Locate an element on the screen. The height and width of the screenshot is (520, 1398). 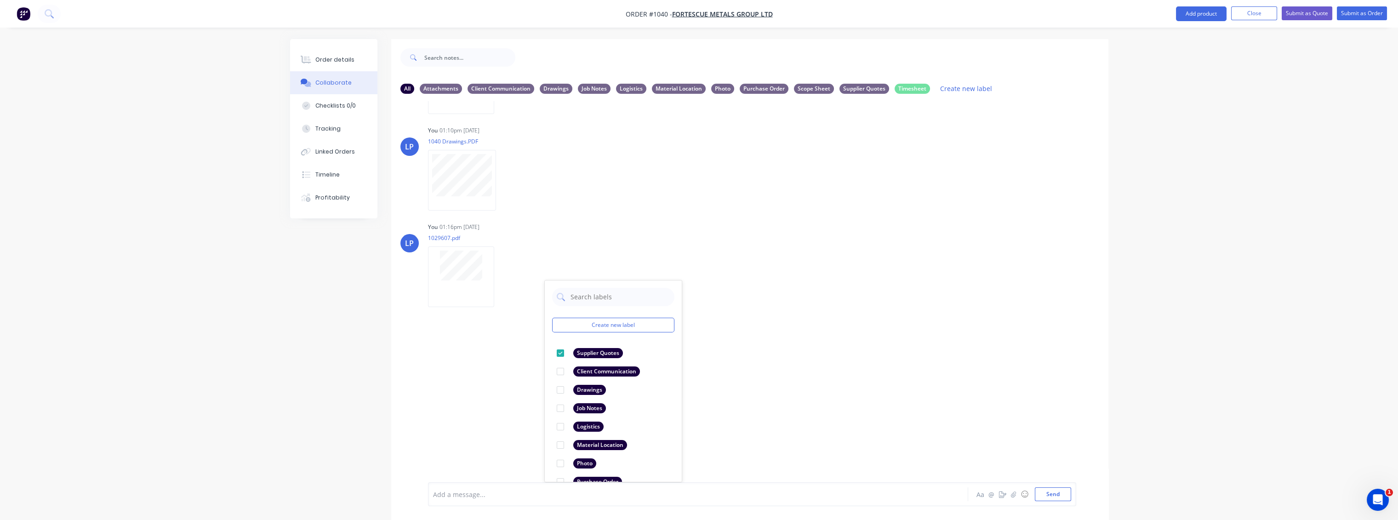
button: Profitability is located at coordinates (334, 198).